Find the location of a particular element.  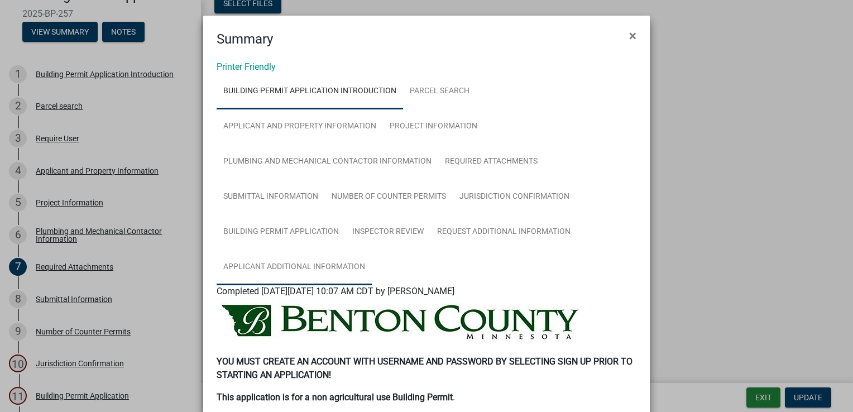

a: Request Additional Information is located at coordinates (504, 232).